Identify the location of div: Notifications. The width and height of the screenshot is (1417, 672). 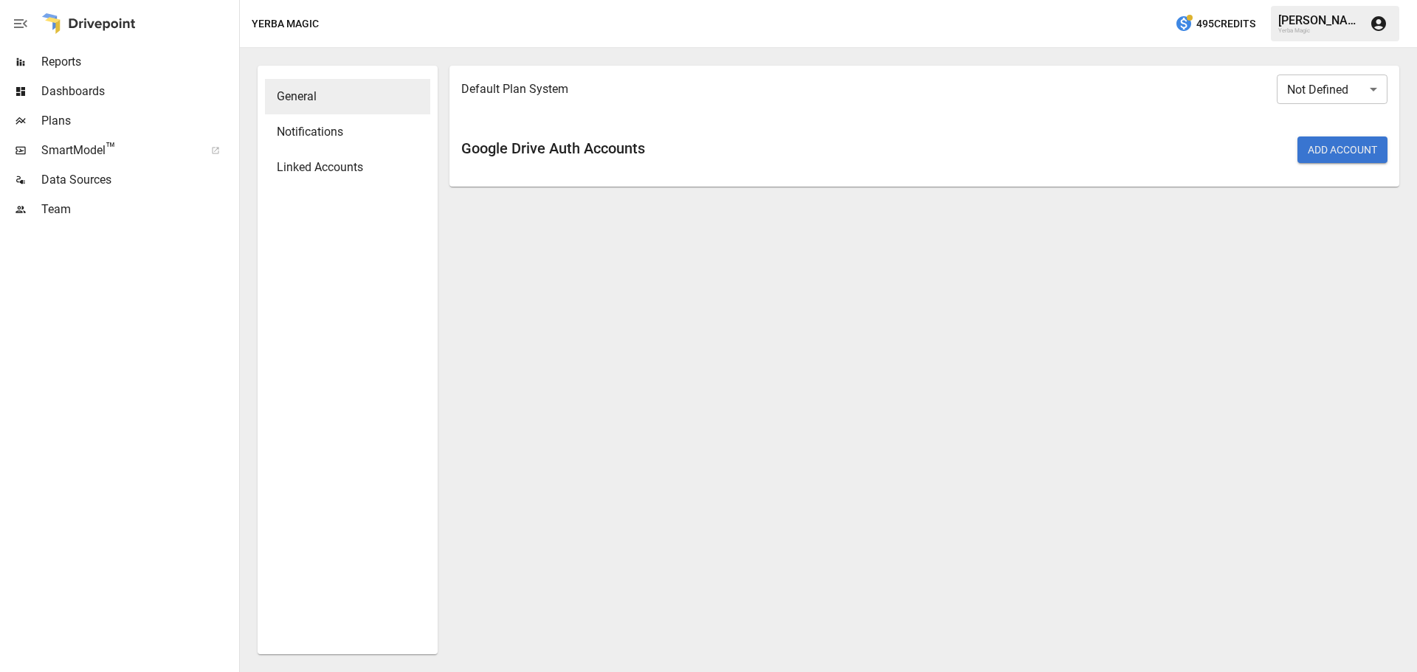
(347, 132).